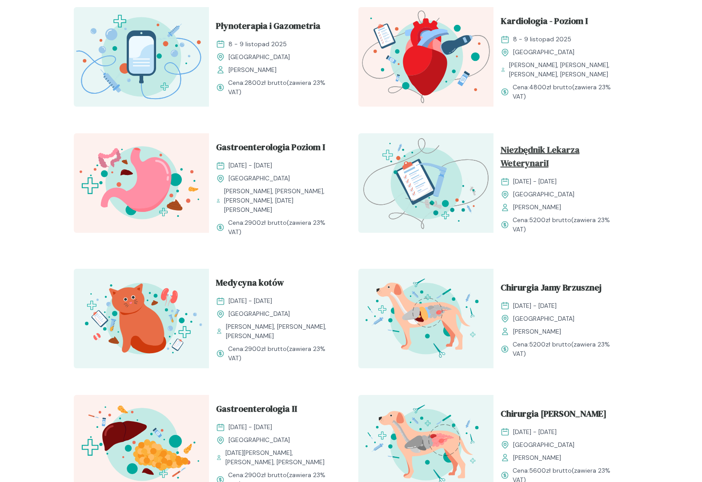  What do you see at coordinates (426, 183) in the screenshot?
I see `img: aHe4VUMqNJQqH-M0_ProcMH_T.svg` at bounding box center [426, 183].